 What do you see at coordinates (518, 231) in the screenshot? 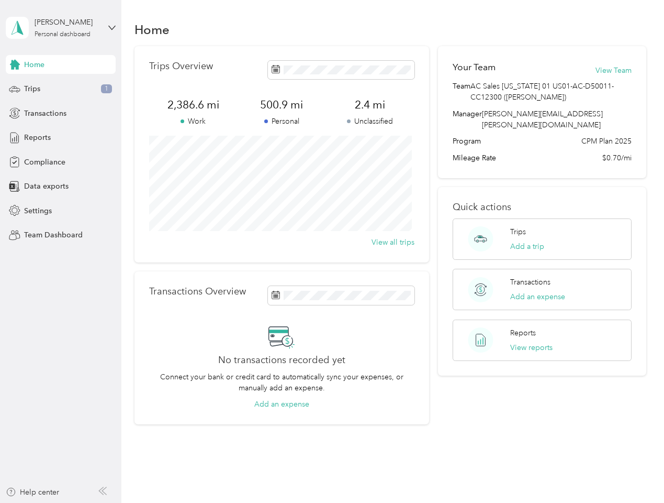
I see `p: Trips` at bounding box center [518, 231].